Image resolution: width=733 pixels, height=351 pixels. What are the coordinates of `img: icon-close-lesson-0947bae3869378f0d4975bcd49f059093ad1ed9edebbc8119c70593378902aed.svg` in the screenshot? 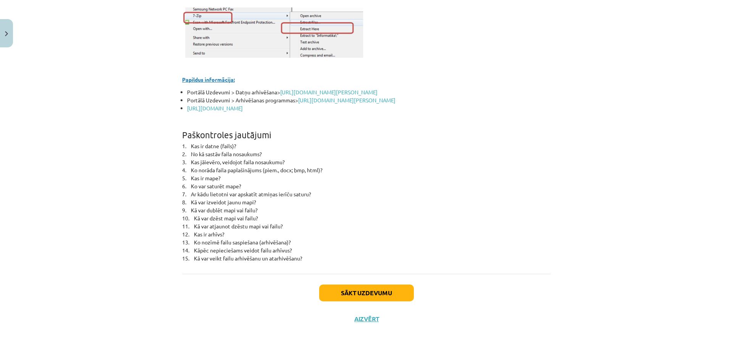 It's located at (6, 34).